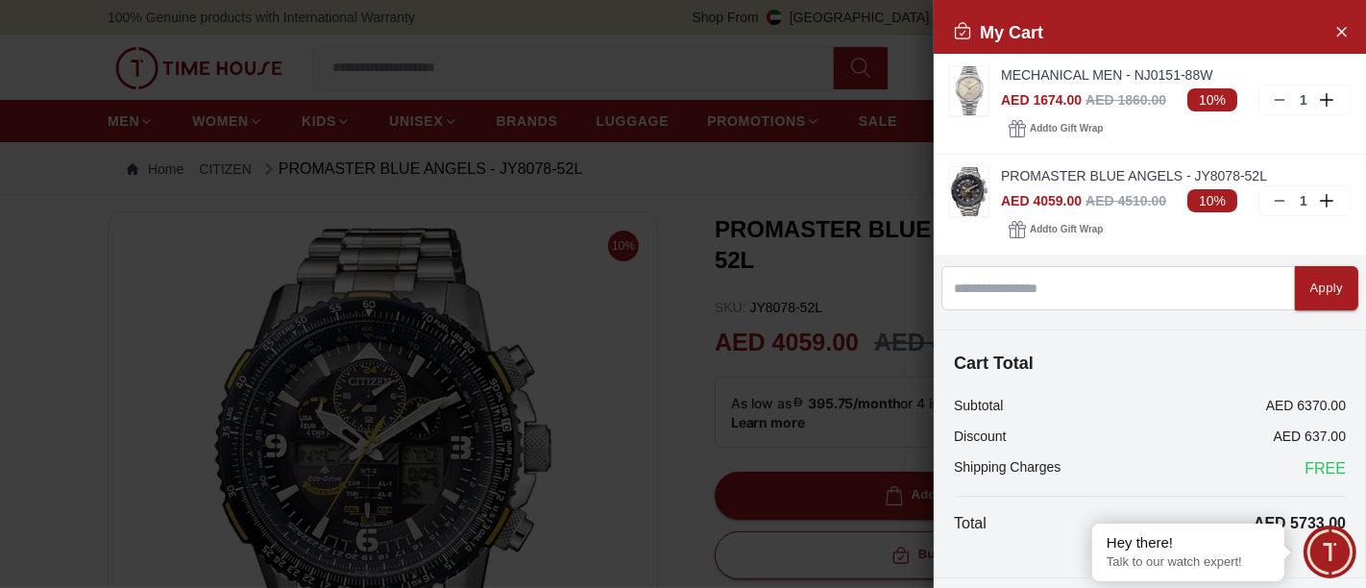 Image resolution: width=1366 pixels, height=588 pixels. I want to click on h2: My Cart, so click(998, 33).